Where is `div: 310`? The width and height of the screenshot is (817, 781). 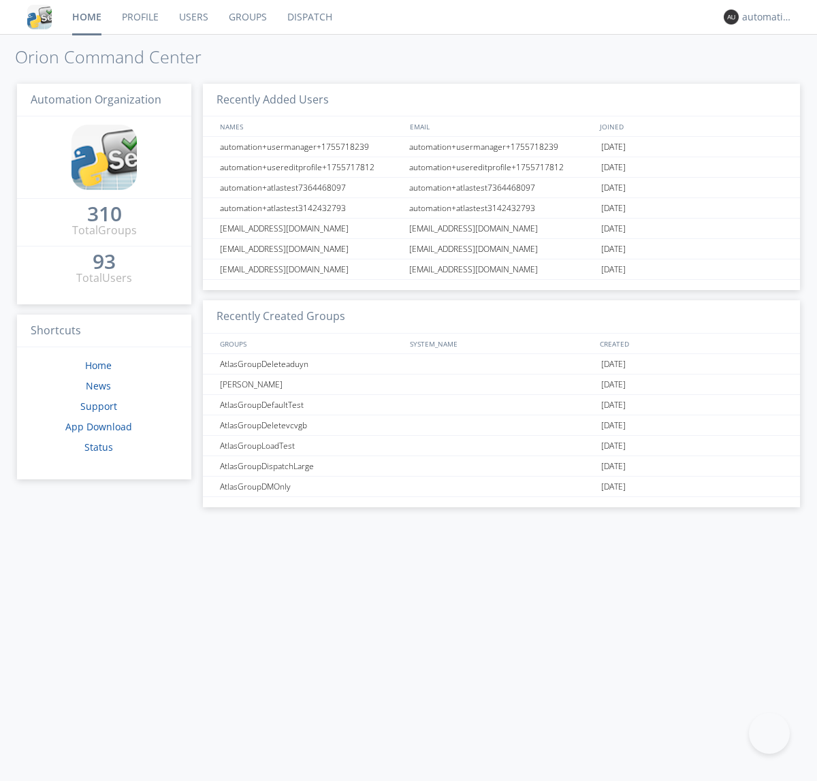
div: 310 is located at coordinates (104, 214).